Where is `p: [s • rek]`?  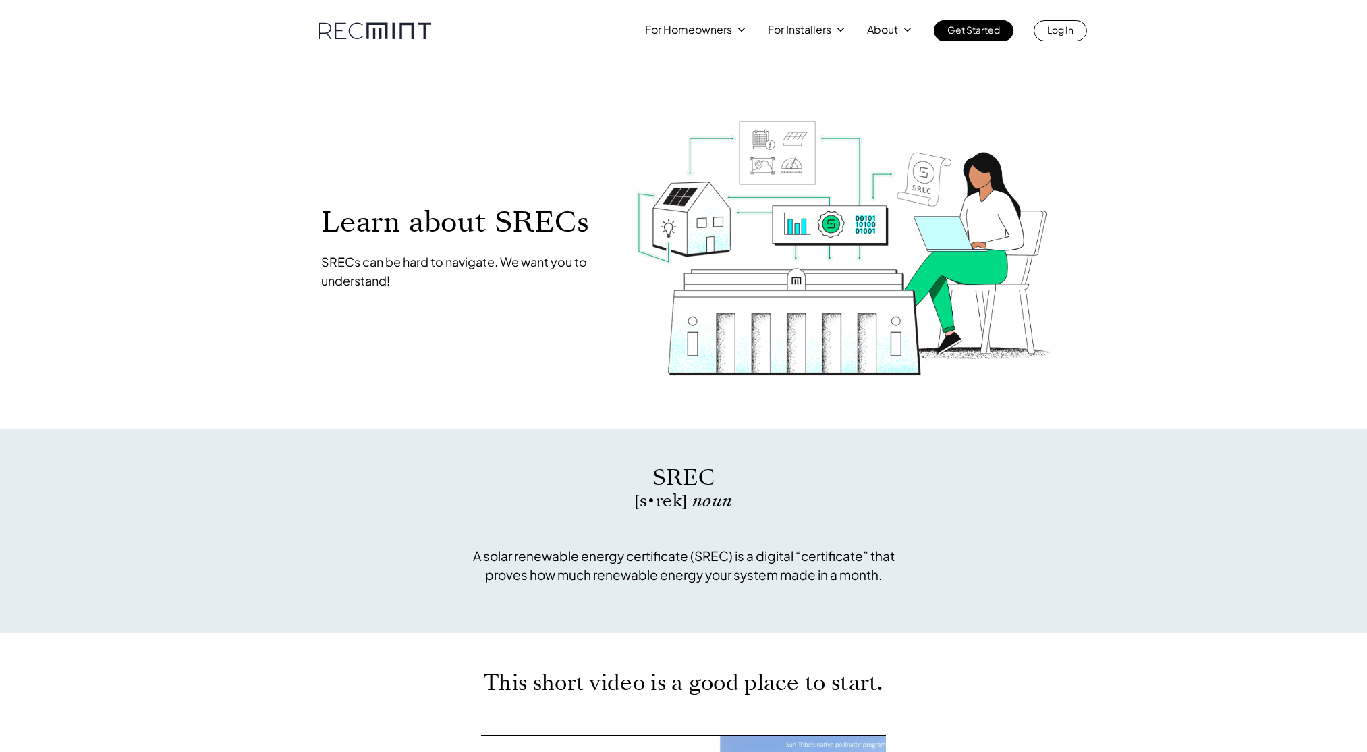
p: [s • rek] is located at coordinates (684, 501).